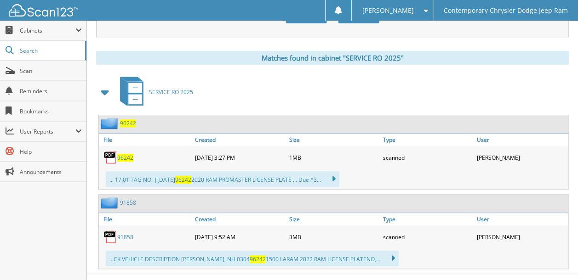  Describe the element at coordinates (333, 158) in the screenshot. I see `div: 1MB` at that location.